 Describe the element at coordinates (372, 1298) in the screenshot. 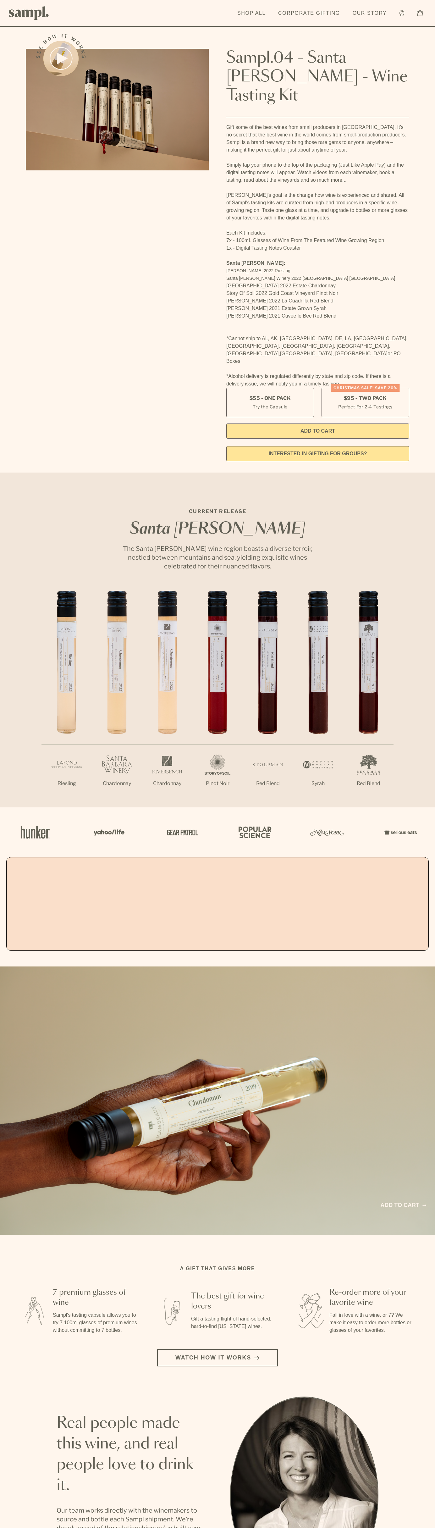

I see `h3: Re-order more of your favorite wine` at that location.